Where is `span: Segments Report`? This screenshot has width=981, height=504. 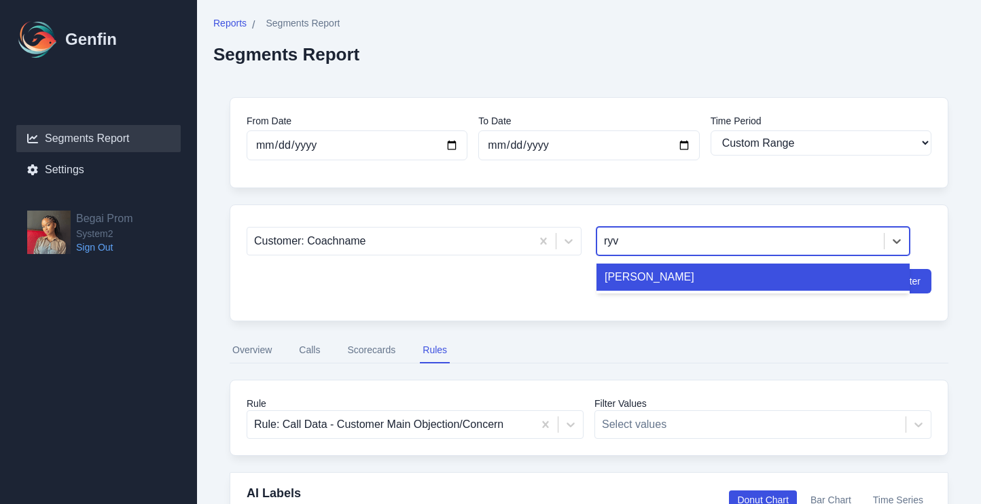
span: Segments Report is located at coordinates (302, 23).